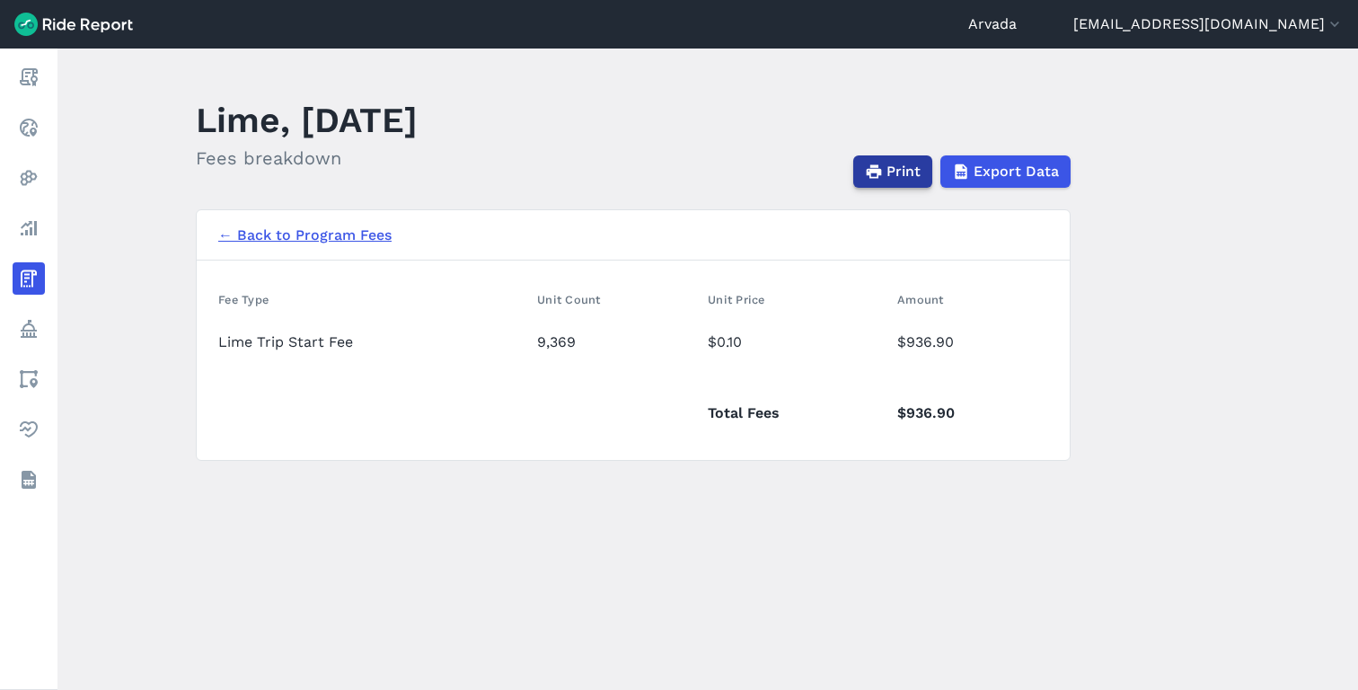  I want to click on button: Print, so click(893, 172).